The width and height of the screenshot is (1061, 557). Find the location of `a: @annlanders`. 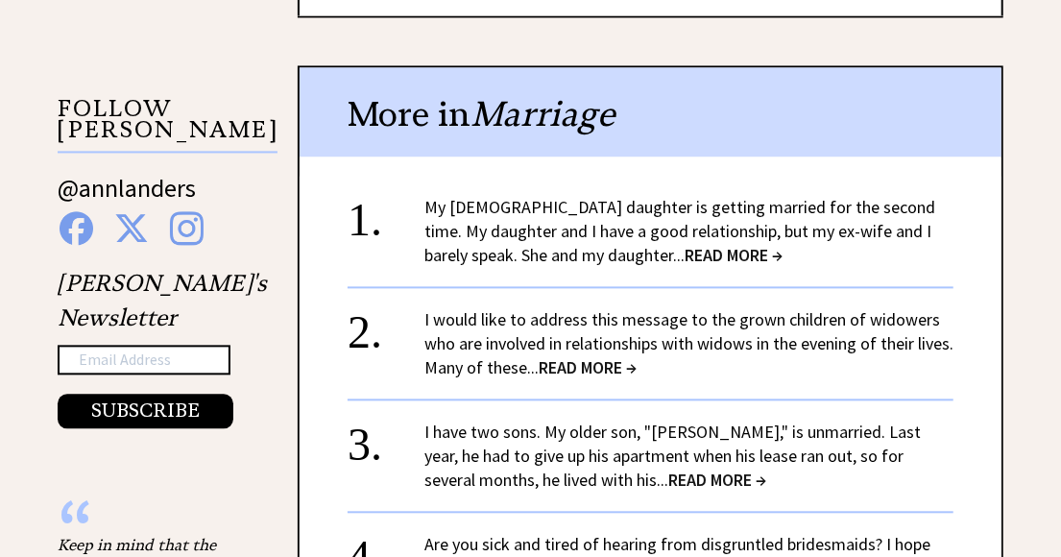

a: @annlanders is located at coordinates (127, 197).